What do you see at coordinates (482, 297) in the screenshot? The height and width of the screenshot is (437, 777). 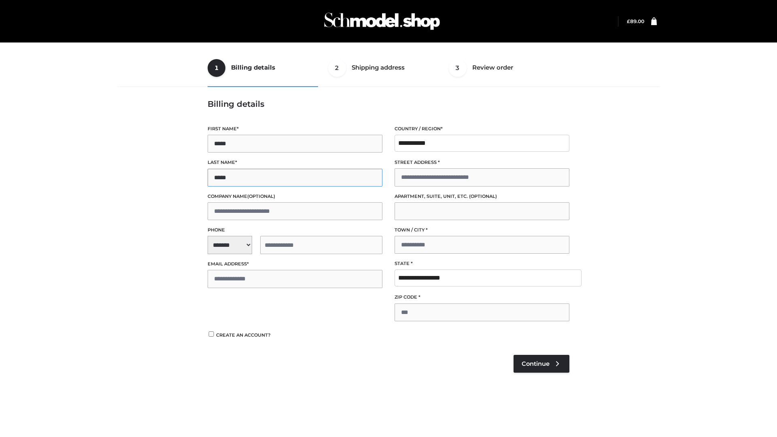 I see `label: ZIP Code` at bounding box center [482, 297].